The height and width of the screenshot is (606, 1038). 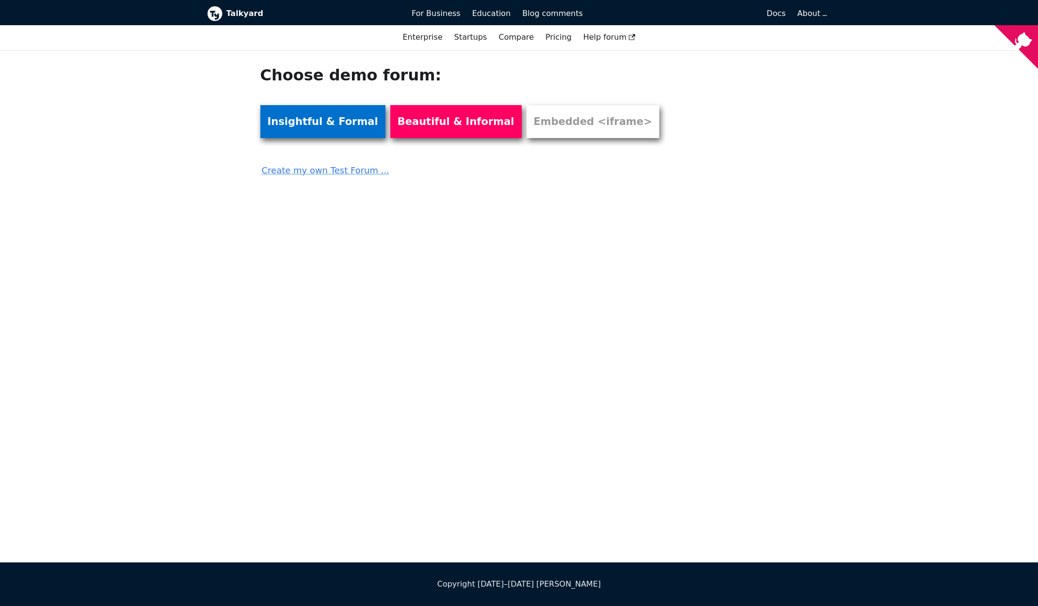 What do you see at coordinates (609, 37) in the screenshot?
I see `span: Help forum` at bounding box center [609, 37].